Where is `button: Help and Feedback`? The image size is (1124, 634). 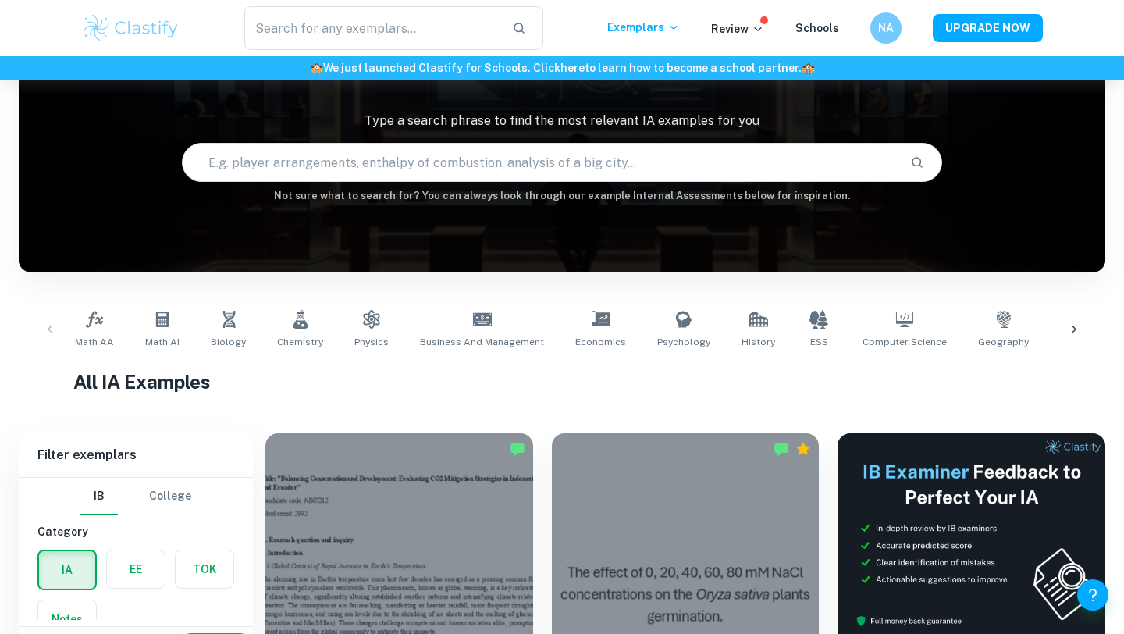
button: Help and Feedback is located at coordinates (1092, 595).